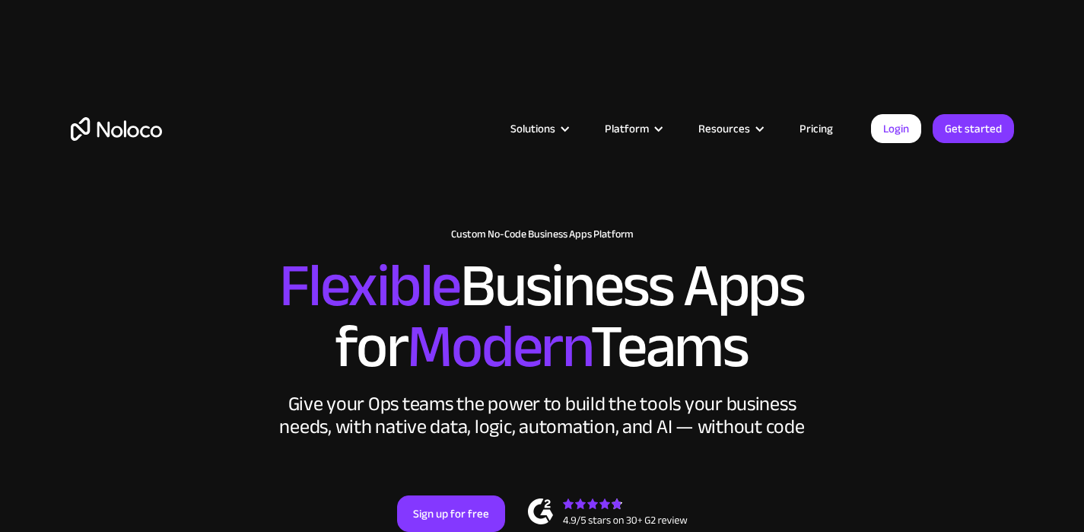 This screenshot has width=1084, height=532. I want to click on div: Give your Ops teams the power to build the tools your business needs, with native data, logic, au..., so click(542, 415).